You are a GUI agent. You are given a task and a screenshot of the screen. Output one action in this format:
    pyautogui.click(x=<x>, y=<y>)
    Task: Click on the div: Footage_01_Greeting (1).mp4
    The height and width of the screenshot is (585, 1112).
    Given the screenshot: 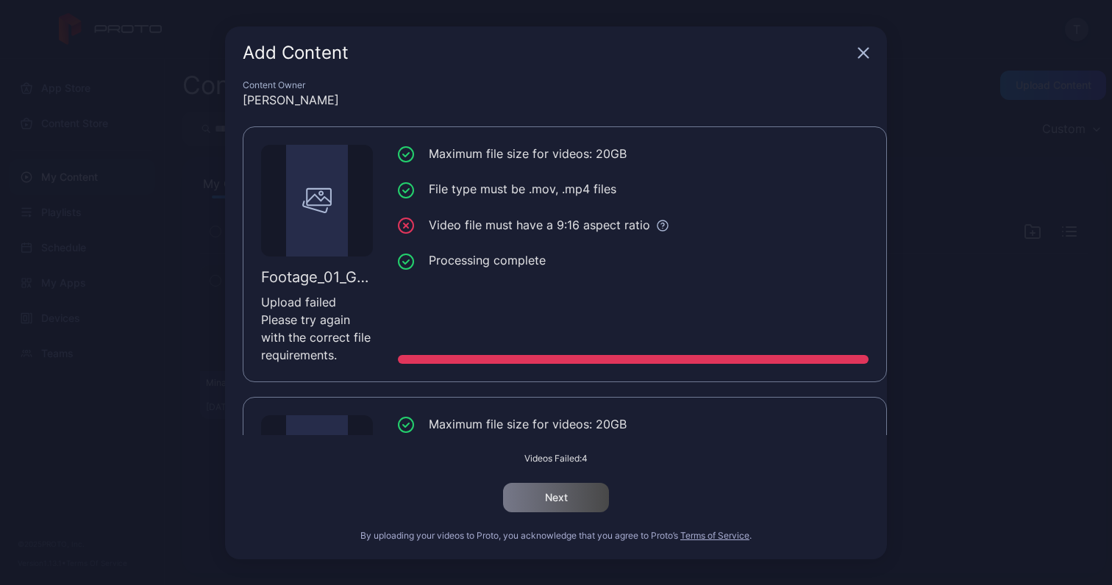 What is the action you would take?
    pyautogui.click(x=317, y=277)
    